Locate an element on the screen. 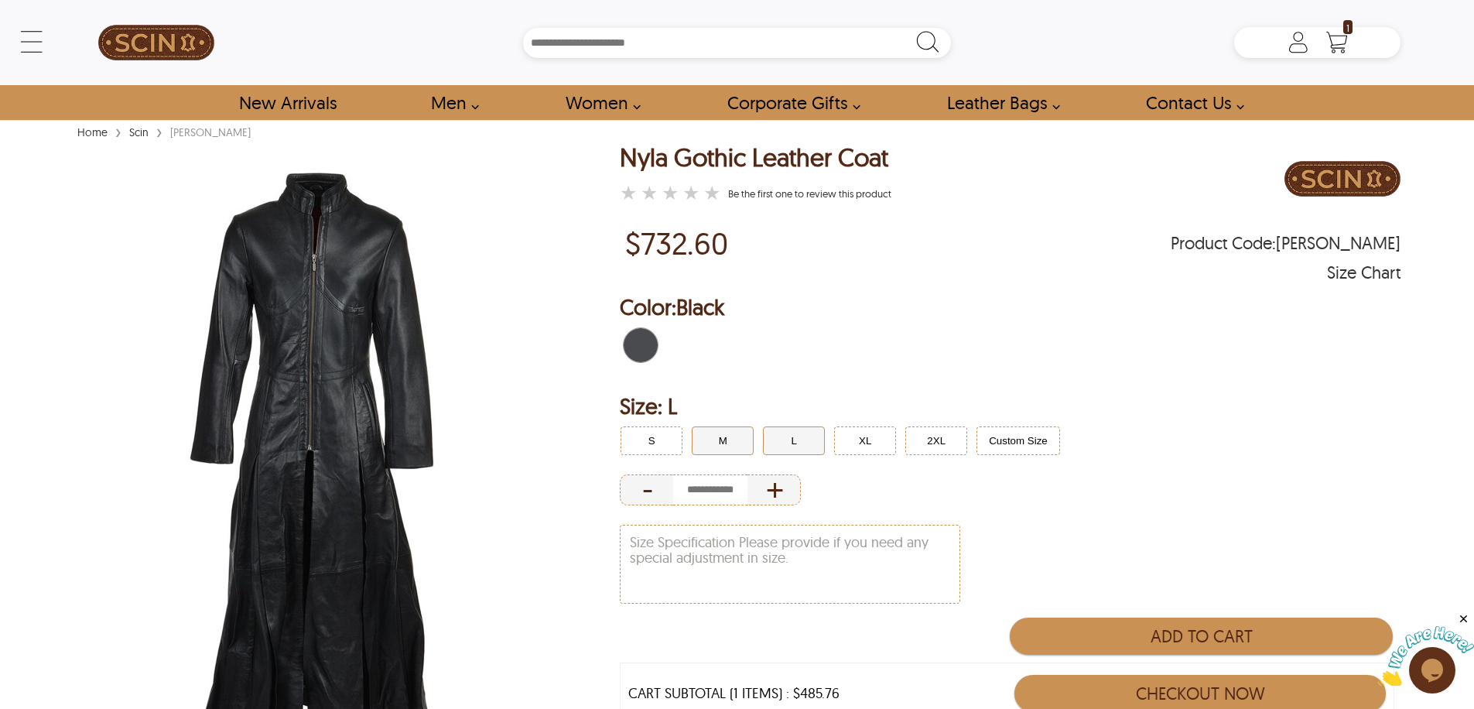 The width and height of the screenshot is (1474, 709). span: Black is located at coordinates (700, 306).